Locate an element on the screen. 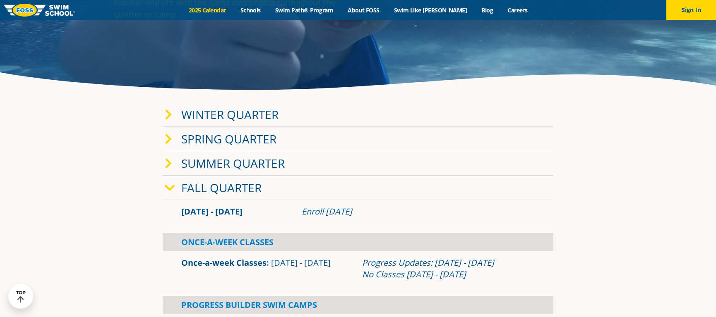  a: Swim Path® Program is located at coordinates (304, 10).